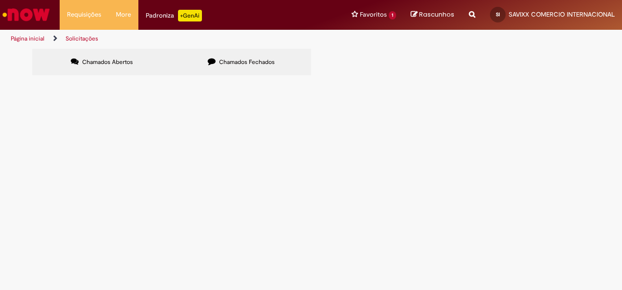 The image size is (622, 290). I want to click on span: SI, so click(498, 14).